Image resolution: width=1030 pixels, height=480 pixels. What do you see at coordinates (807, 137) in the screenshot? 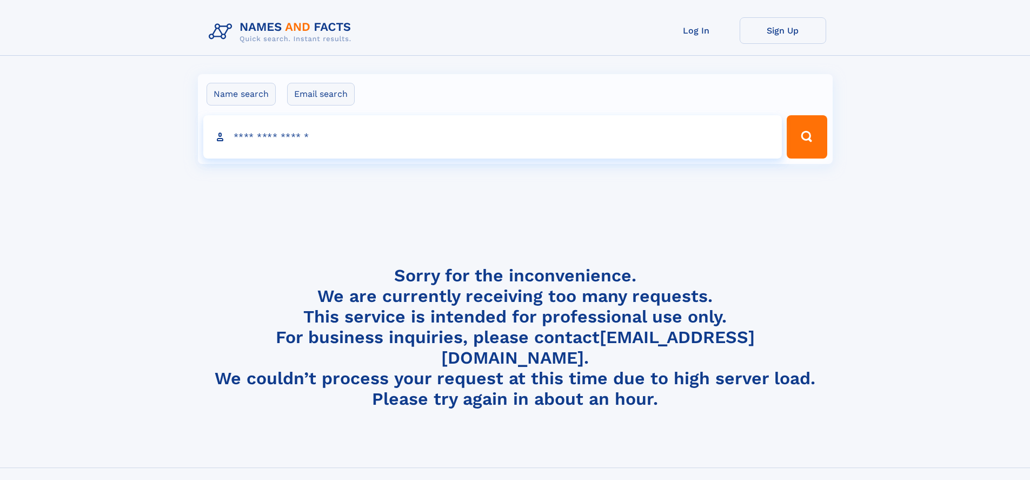
I see `button: Search Button` at bounding box center [807, 137].